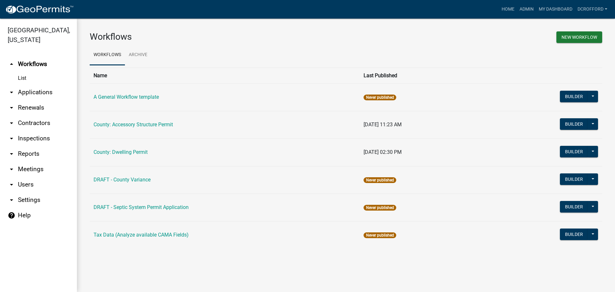  I want to click on a: My Dashboard, so click(556, 9).